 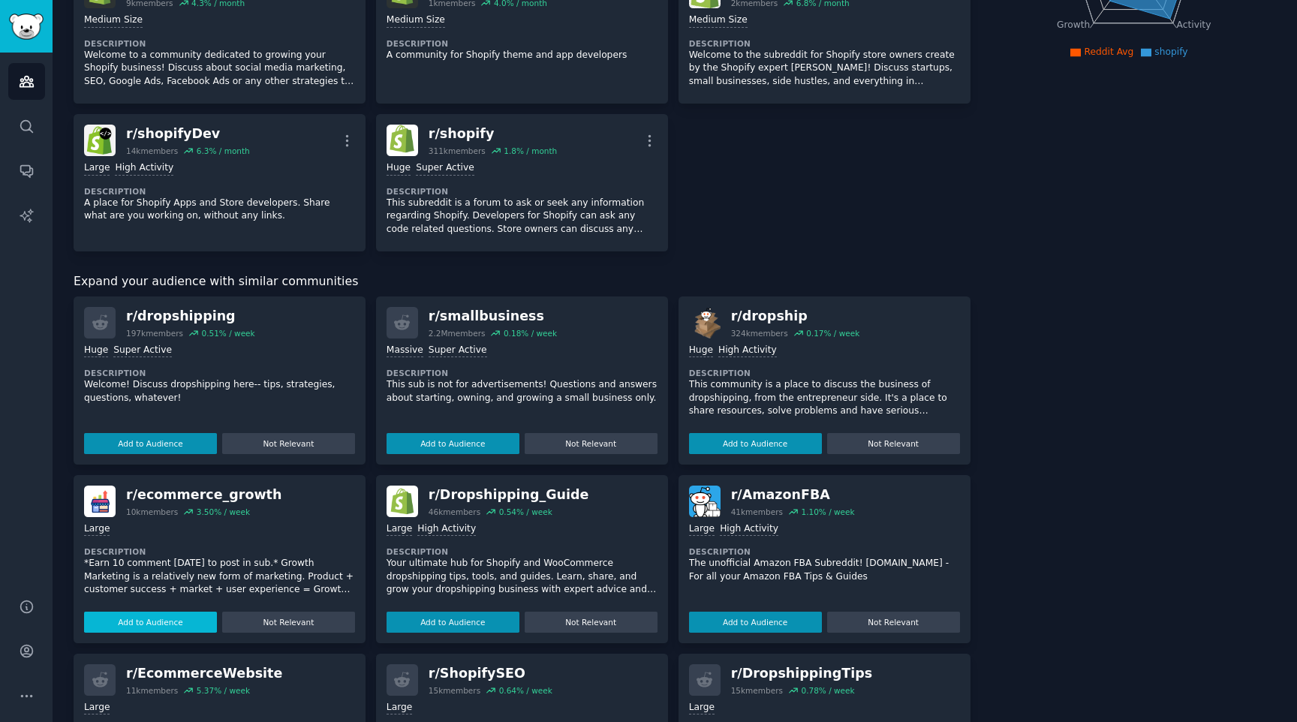 I want to click on div: r/ shopifyDev, so click(x=188, y=134).